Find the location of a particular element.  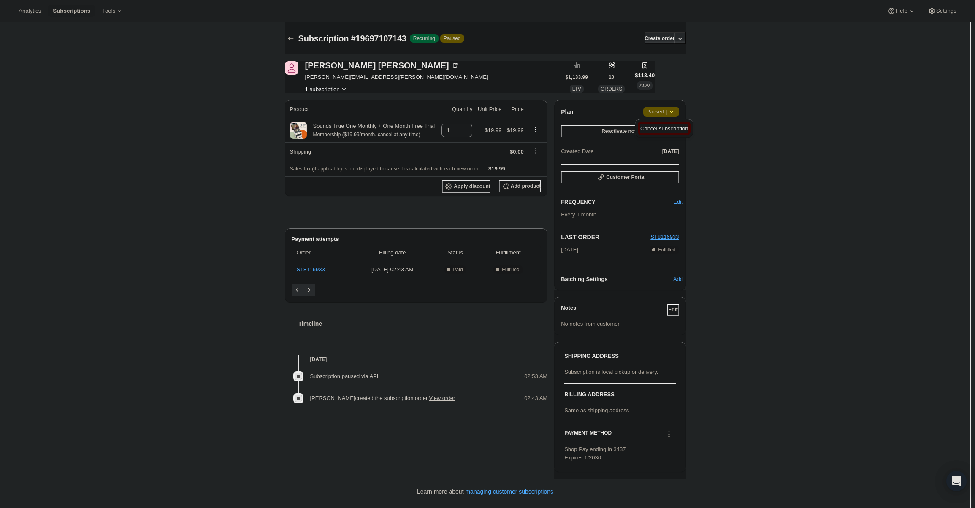

button: Shipping actions is located at coordinates (536, 151).